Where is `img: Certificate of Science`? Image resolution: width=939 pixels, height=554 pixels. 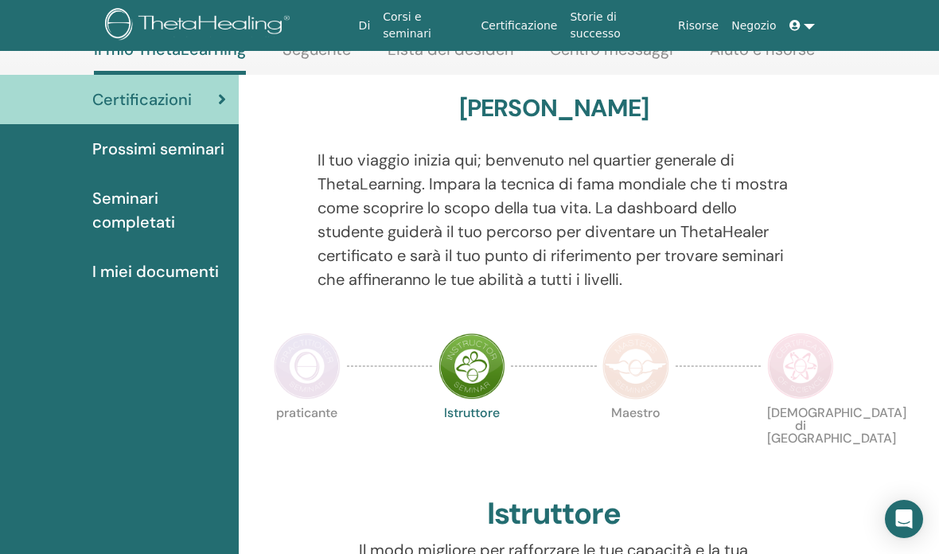 img: Certificate of Science is located at coordinates (800, 366).